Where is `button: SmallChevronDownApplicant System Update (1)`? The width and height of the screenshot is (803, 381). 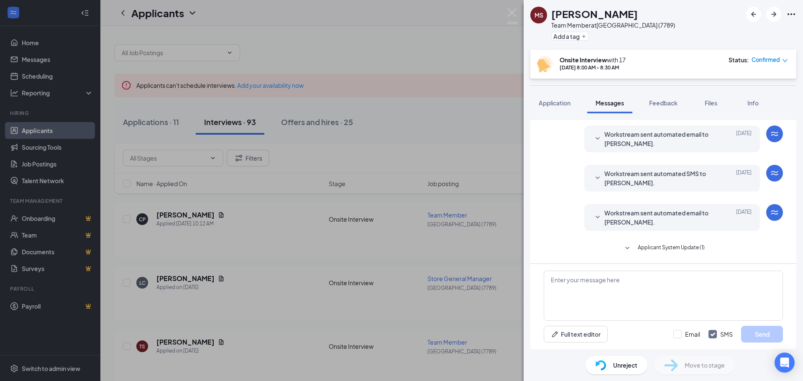
button: SmallChevronDownApplicant System Update (1) is located at coordinates (663, 248).